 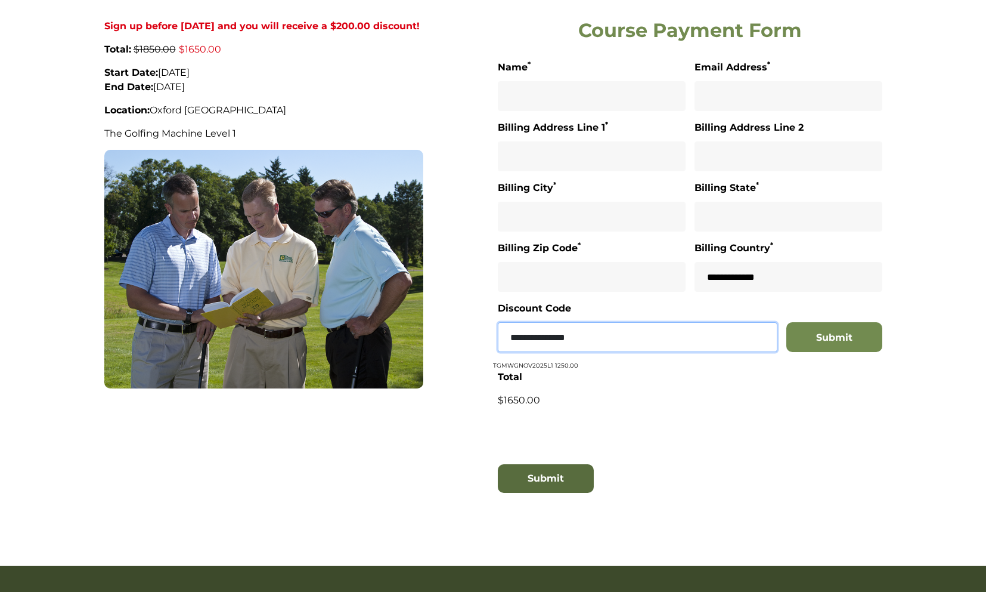 I want to click on label: Billing Country, so click(x=734, y=248).